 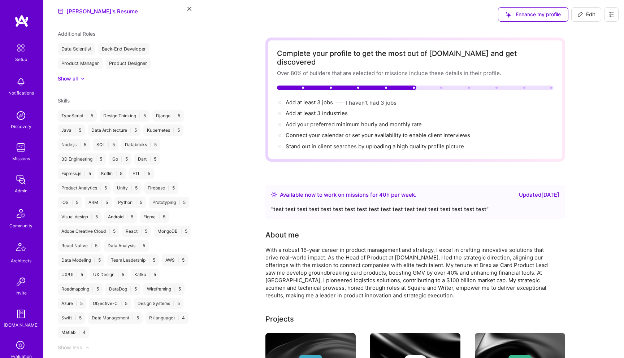 I want to click on div: Go 5, so click(x=120, y=159).